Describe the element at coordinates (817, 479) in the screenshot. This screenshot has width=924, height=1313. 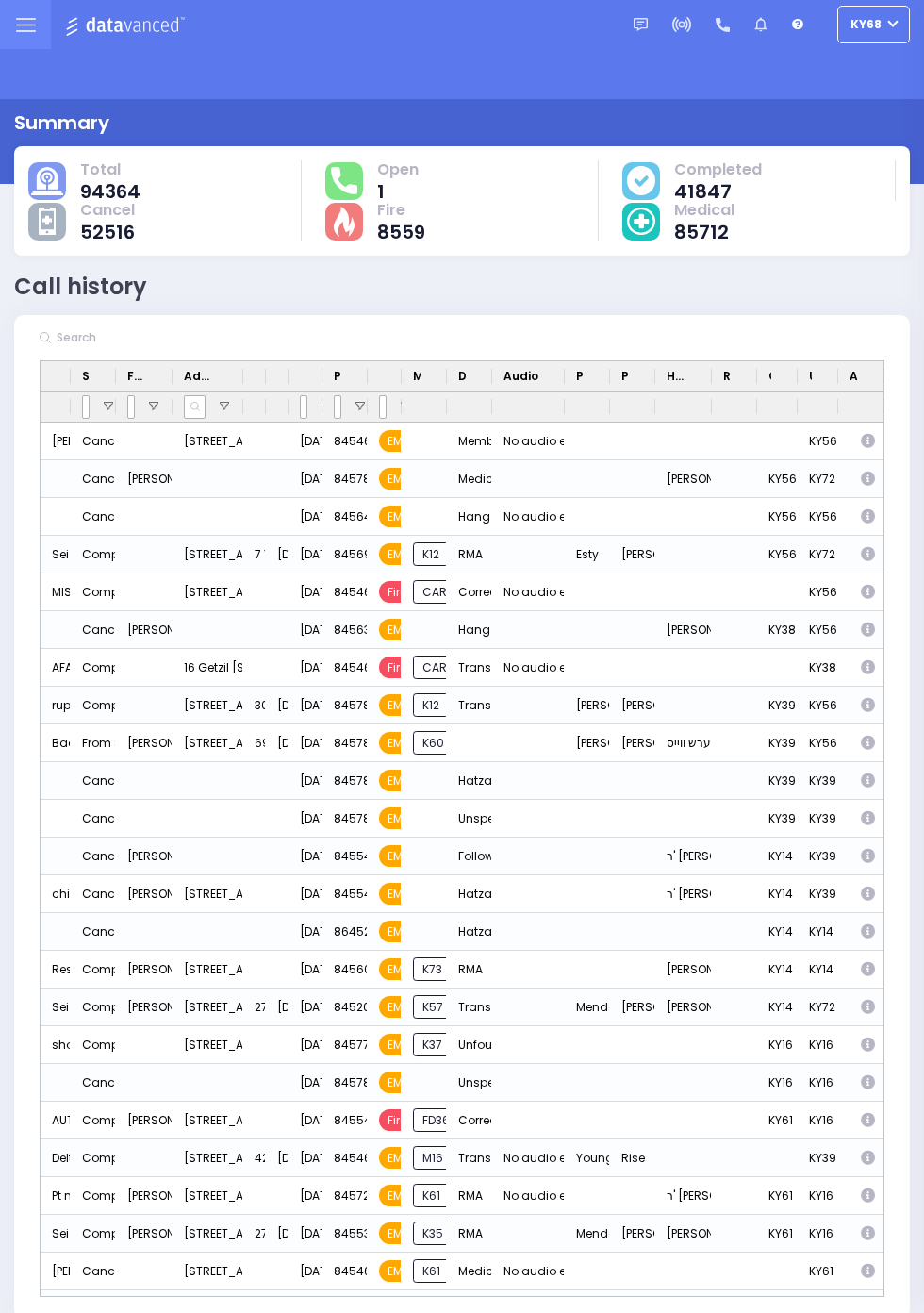
I see `div: KY72` at that location.